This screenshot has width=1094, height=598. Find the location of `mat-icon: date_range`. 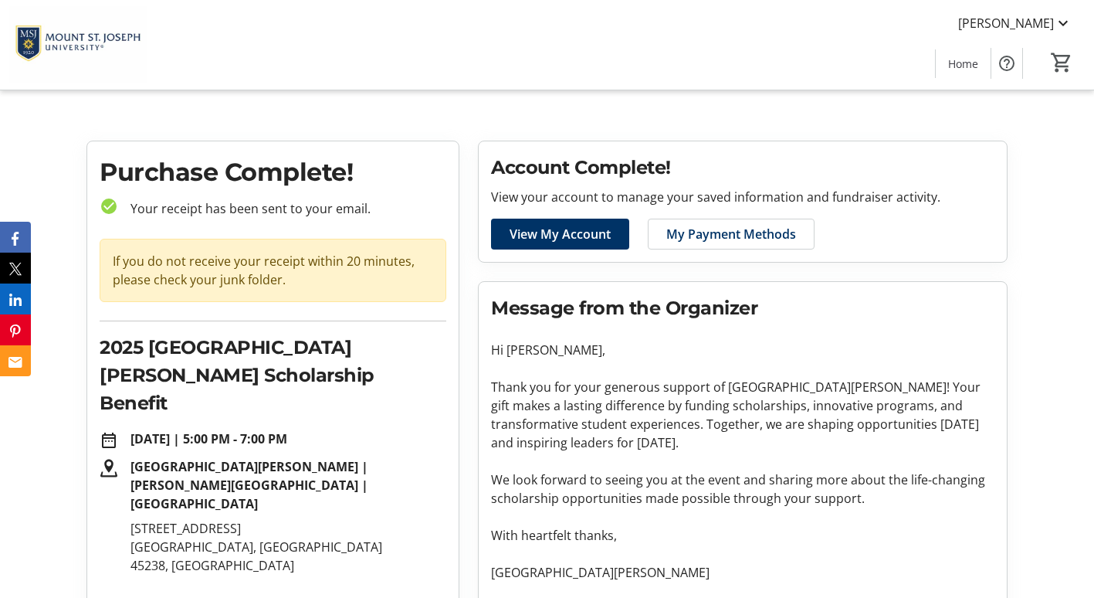

mat-icon: date_range is located at coordinates (109, 440).